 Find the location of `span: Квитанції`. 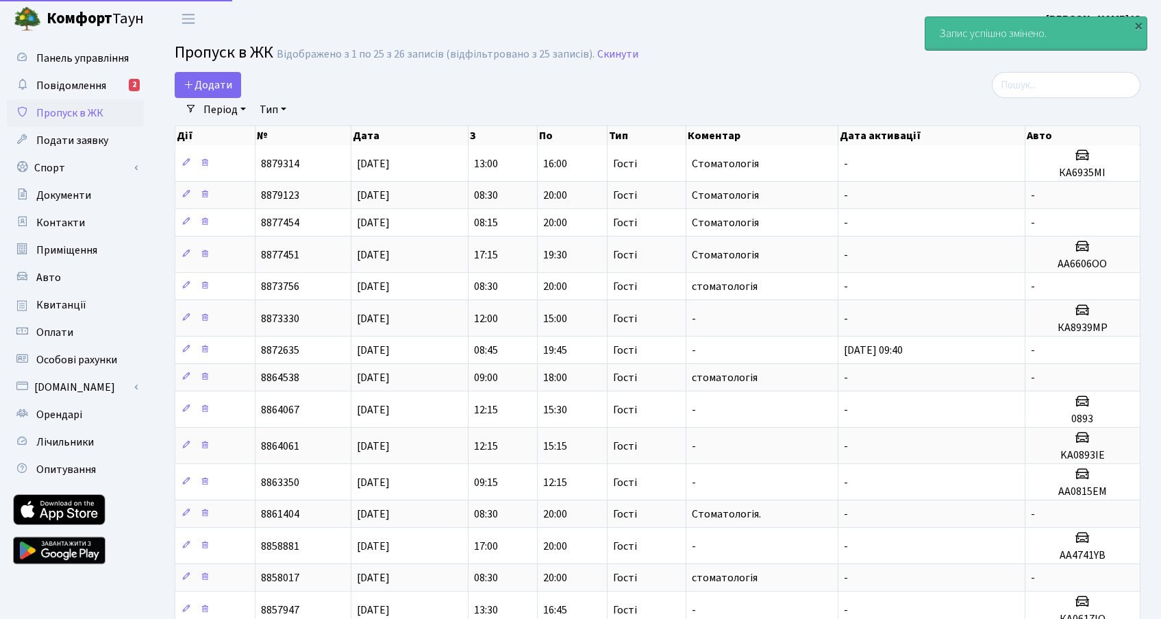

span: Квитанції is located at coordinates (61, 305).